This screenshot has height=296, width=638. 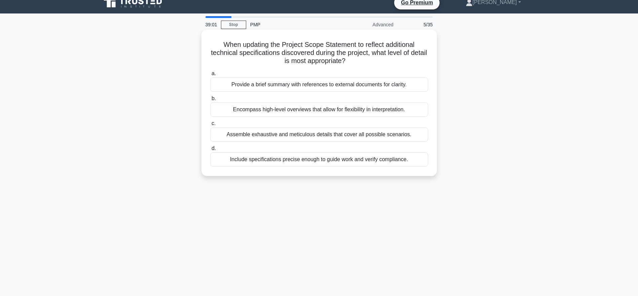 I want to click on div: Encompass high-level overviews that allow for flexibility in interpretation., so click(x=319, y=109).